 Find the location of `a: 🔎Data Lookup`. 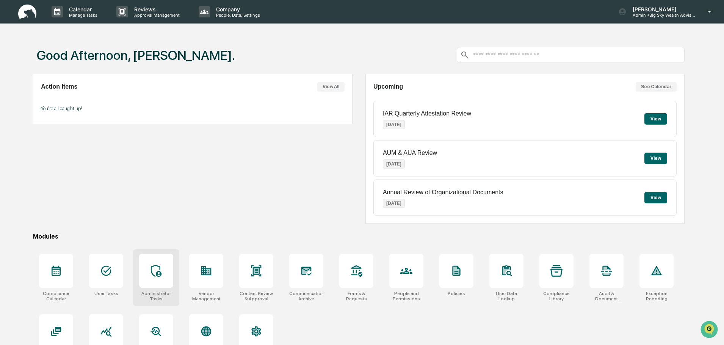

a: 🔎Data Lookup is located at coordinates (28, 114).